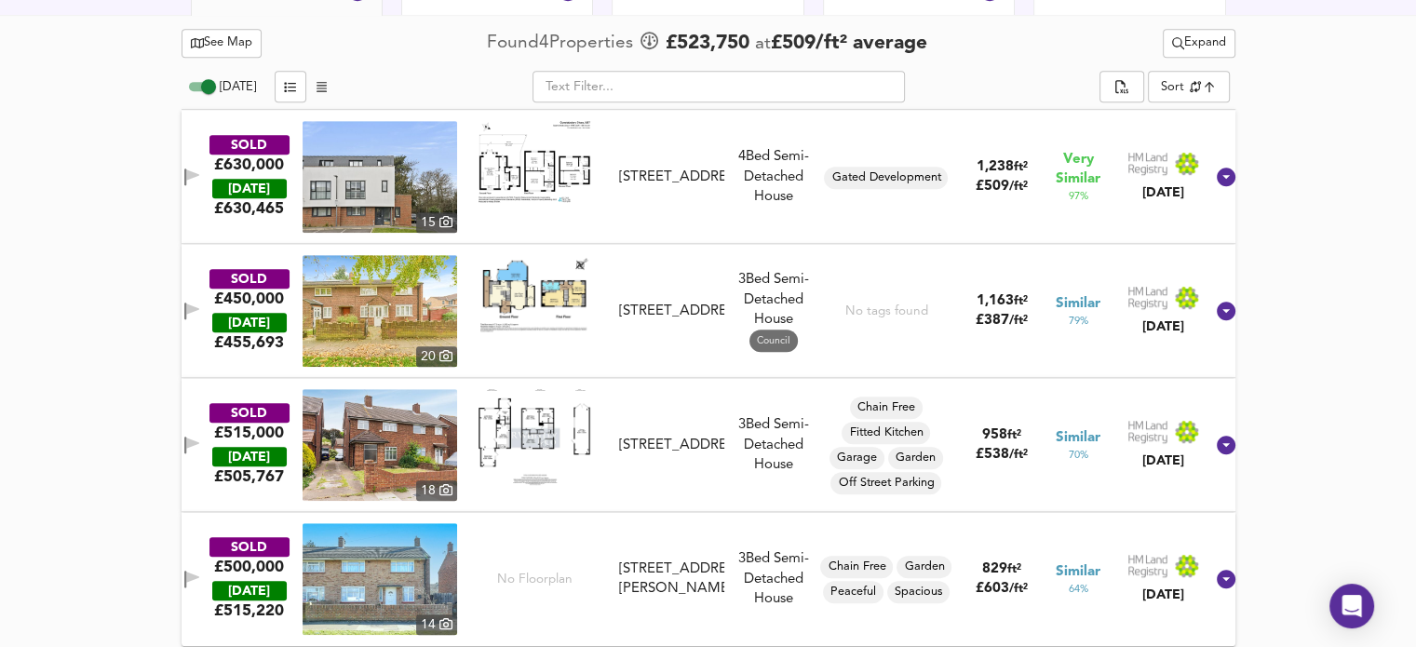 Image resolution: width=1416 pixels, height=647 pixels. What do you see at coordinates (886, 433) in the screenshot?
I see `span: Fitted Kitchen` at bounding box center [886, 433].